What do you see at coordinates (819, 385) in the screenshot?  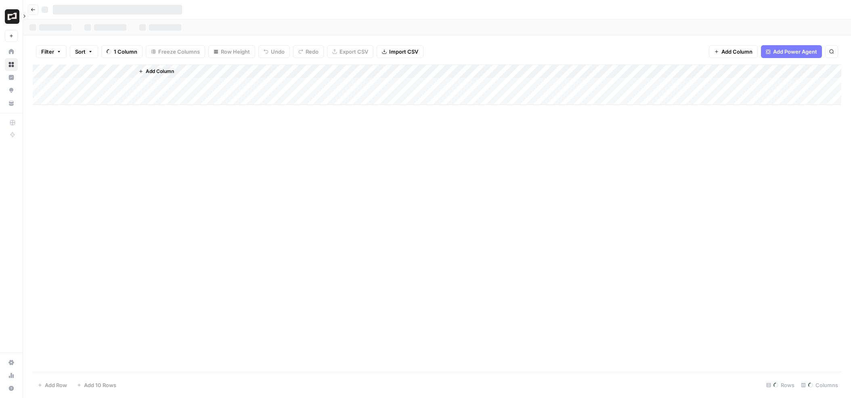 I see `div: Columns` at bounding box center [819, 385].